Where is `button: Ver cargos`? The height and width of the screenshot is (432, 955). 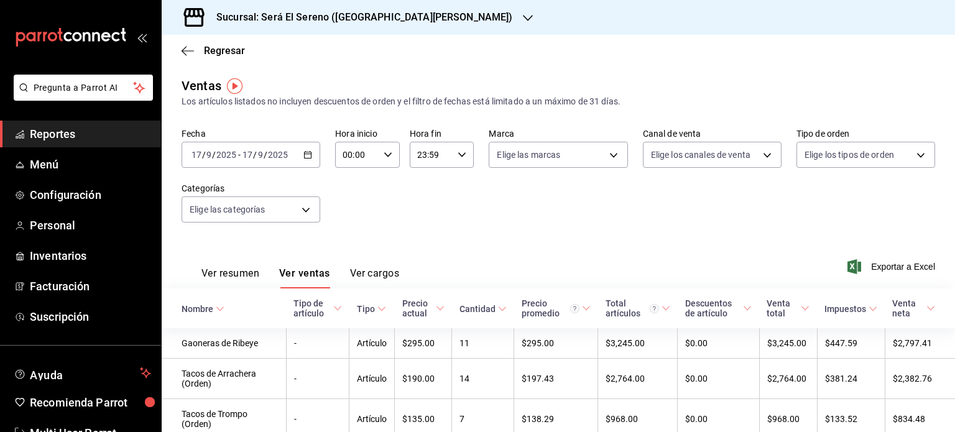 button: Ver cargos is located at coordinates (375, 278).